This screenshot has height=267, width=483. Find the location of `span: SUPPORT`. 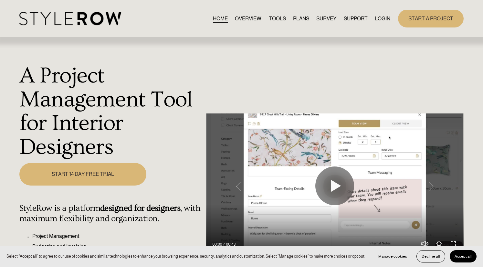

span: SUPPORT is located at coordinates (356, 19).